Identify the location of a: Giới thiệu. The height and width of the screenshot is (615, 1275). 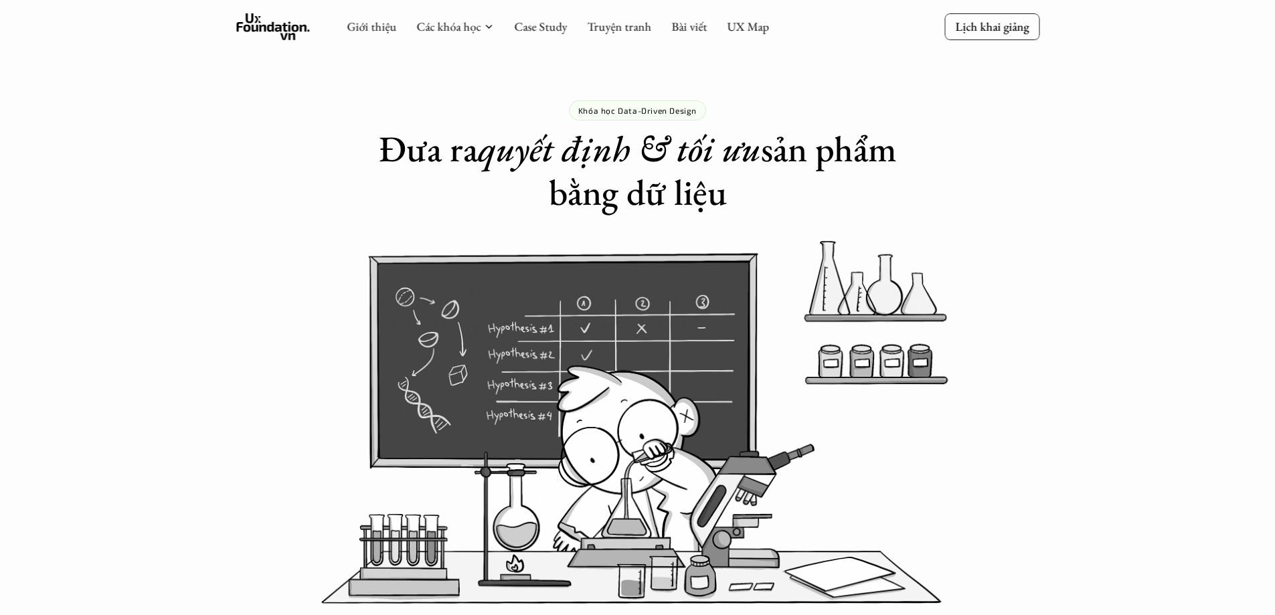
(372, 26).